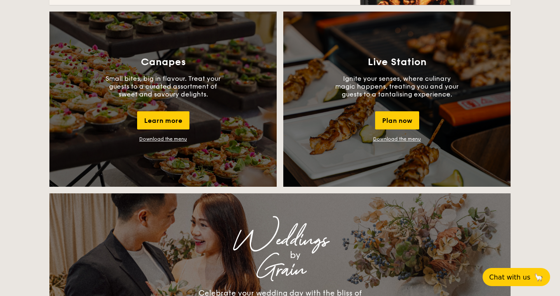 This screenshot has height=296, width=560. Describe the element at coordinates (163, 86) in the screenshot. I see `p: Small bites, big in flavour. Treat your guests to a curated assortment of sweet and savoury delig...` at that location.